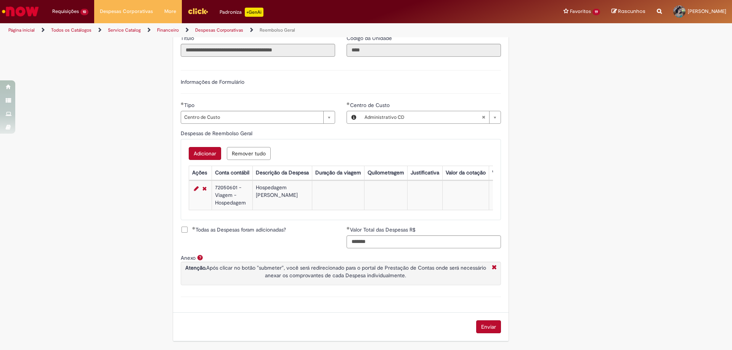 The image size is (732, 350). I want to click on a: Financeiro, so click(168, 30).